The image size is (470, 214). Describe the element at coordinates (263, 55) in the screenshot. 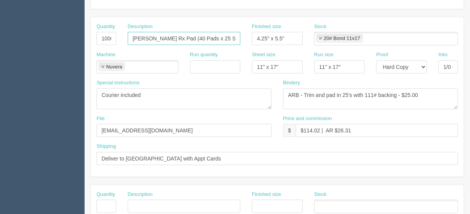

I see `label: Sheet size` at that location.